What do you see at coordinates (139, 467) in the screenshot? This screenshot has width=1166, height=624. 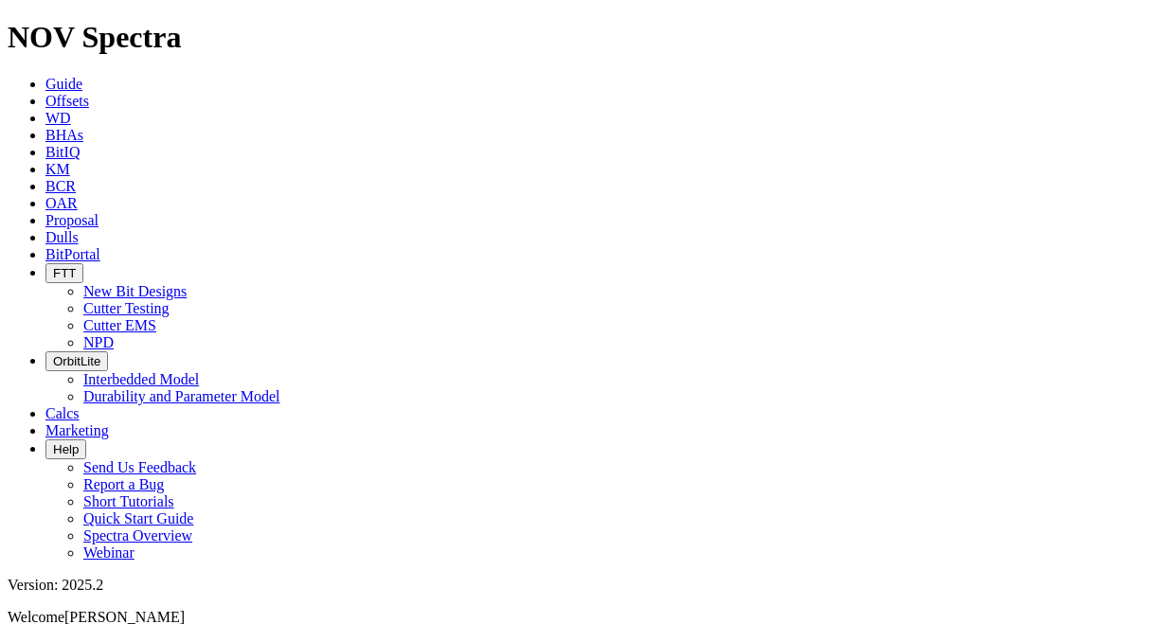 I see `a: Send Us Feedback` at bounding box center [139, 467].